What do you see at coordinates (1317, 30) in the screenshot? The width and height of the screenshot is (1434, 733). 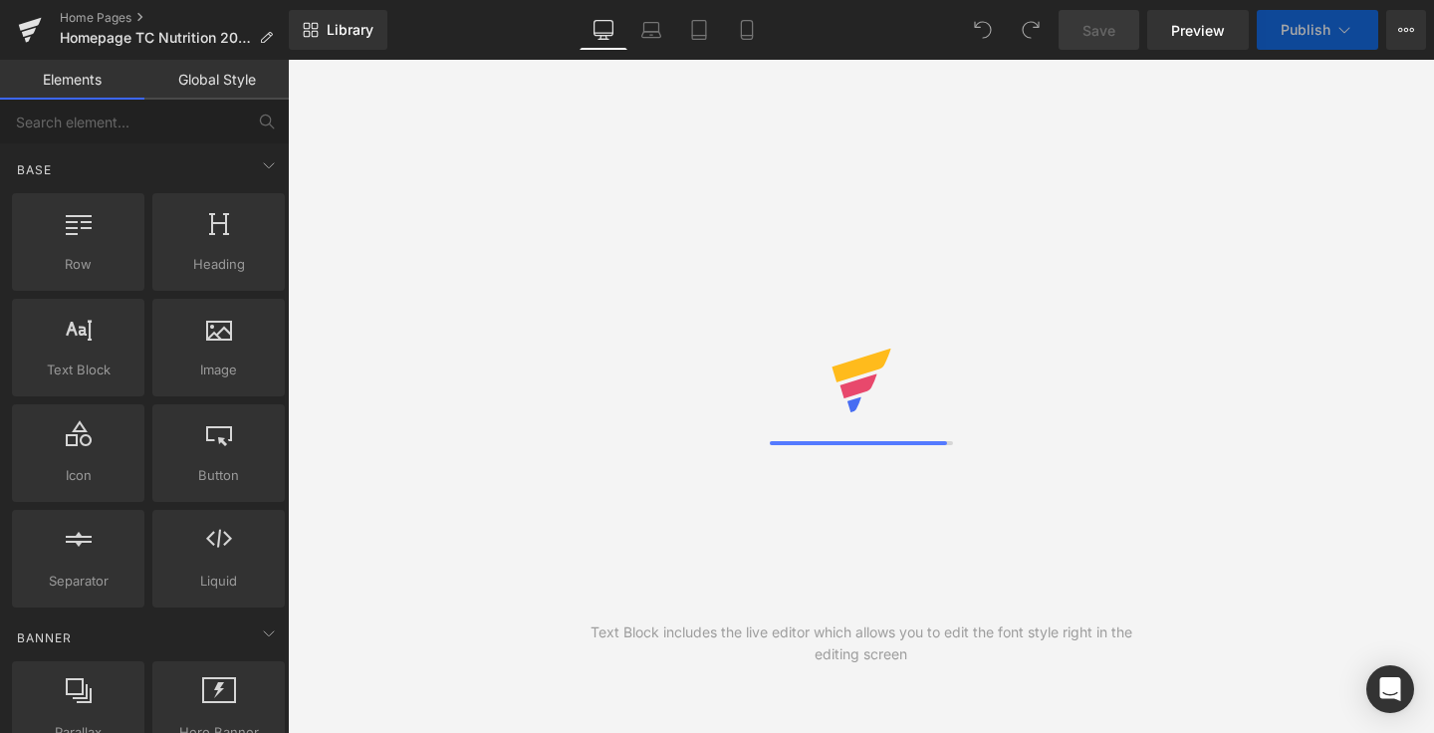 I see `button: Publish` at bounding box center [1317, 30].